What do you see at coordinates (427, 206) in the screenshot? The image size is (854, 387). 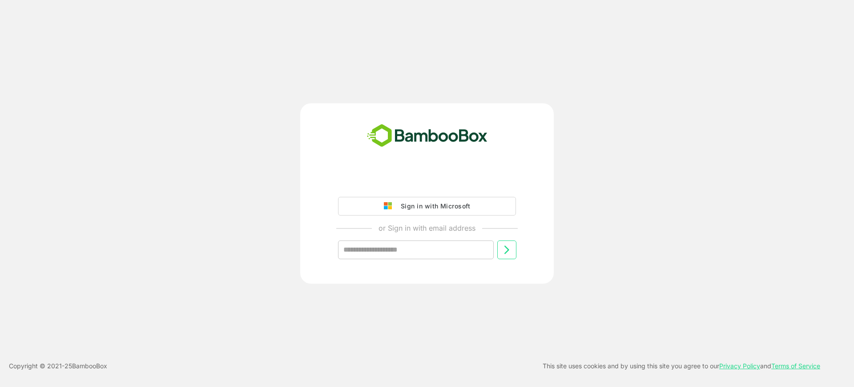 I see `button: Sign in with Microsoft` at bounding box center [427, 206].